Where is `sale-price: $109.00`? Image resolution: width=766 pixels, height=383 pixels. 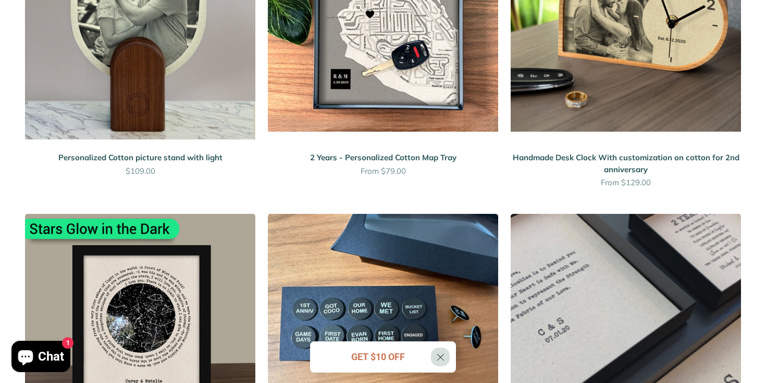
sale-price: $109.00 is located at coordinates (140, 171).